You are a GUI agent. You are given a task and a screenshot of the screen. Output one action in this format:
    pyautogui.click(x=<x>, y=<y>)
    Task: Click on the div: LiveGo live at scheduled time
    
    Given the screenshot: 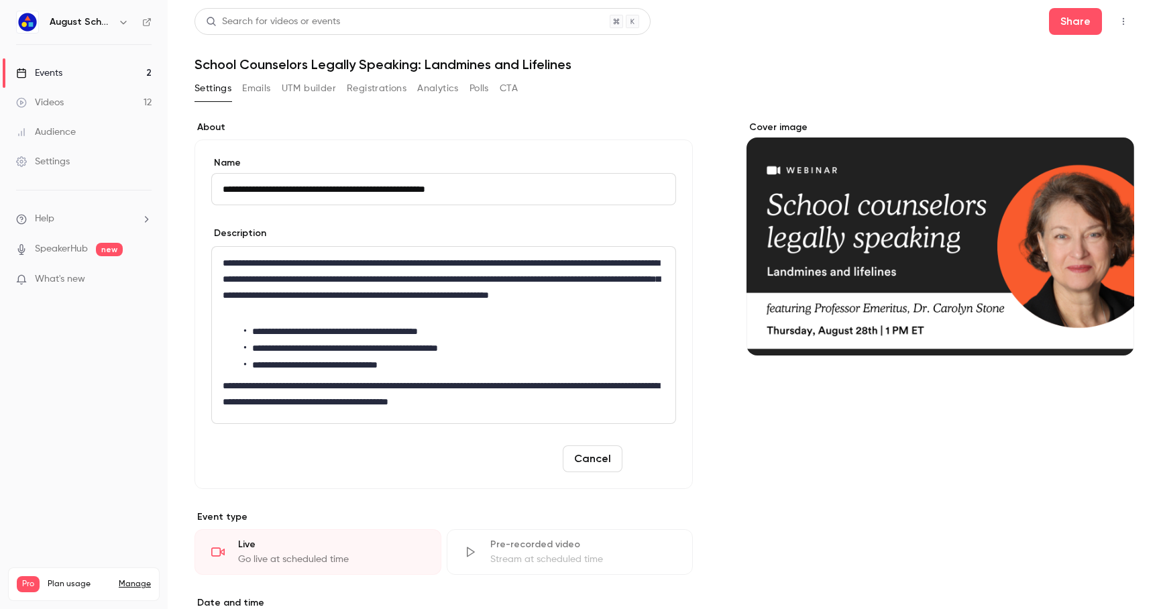 What is the action you would take?
    pyautogui.click(x=318, y=552)
    